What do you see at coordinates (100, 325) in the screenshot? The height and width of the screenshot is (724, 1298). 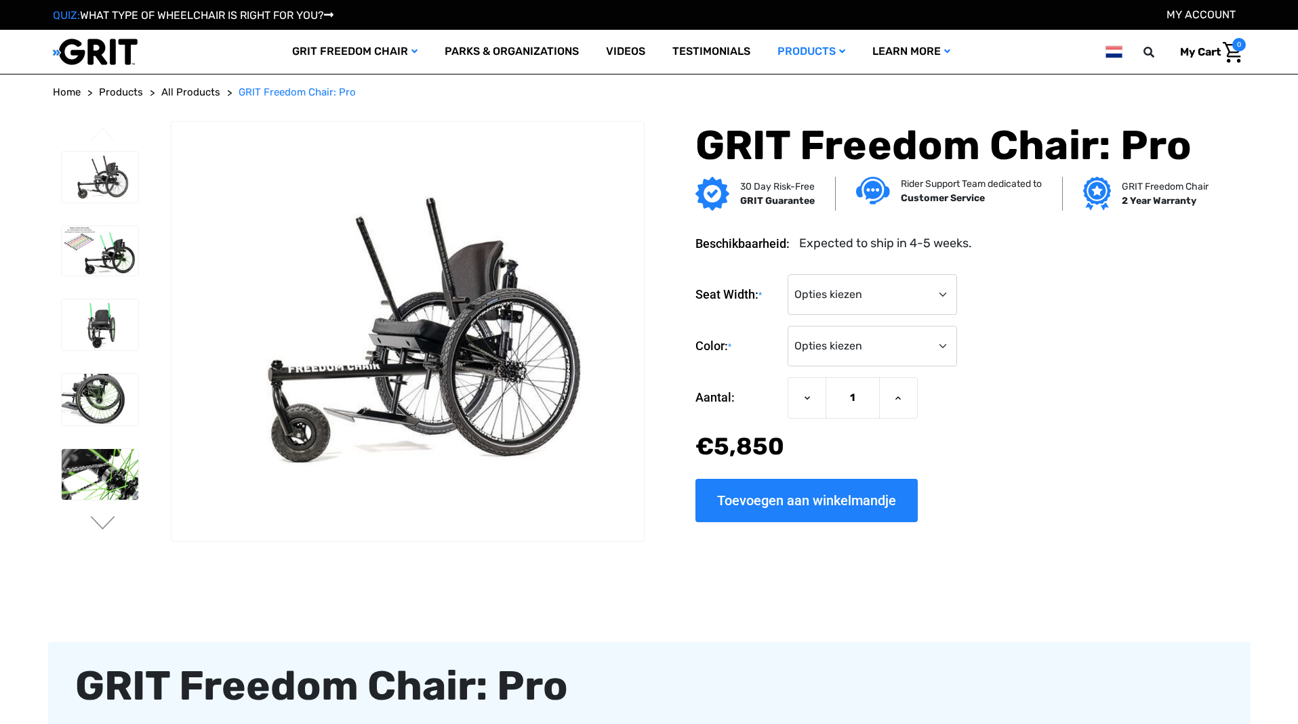 I see `img: GRIT Freedom Chair Pro: front view of Pro model all terrain wheelchair with green lever wraps and...` at bounding box center [100, 325].